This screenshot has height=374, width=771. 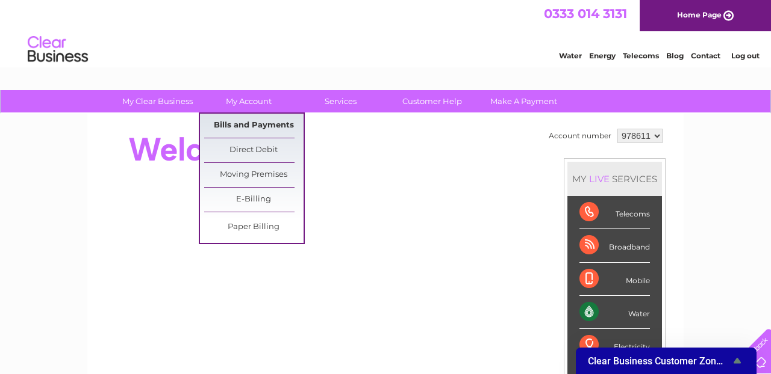 I want to click on a: Customer Help, so click(x=432, y=101).